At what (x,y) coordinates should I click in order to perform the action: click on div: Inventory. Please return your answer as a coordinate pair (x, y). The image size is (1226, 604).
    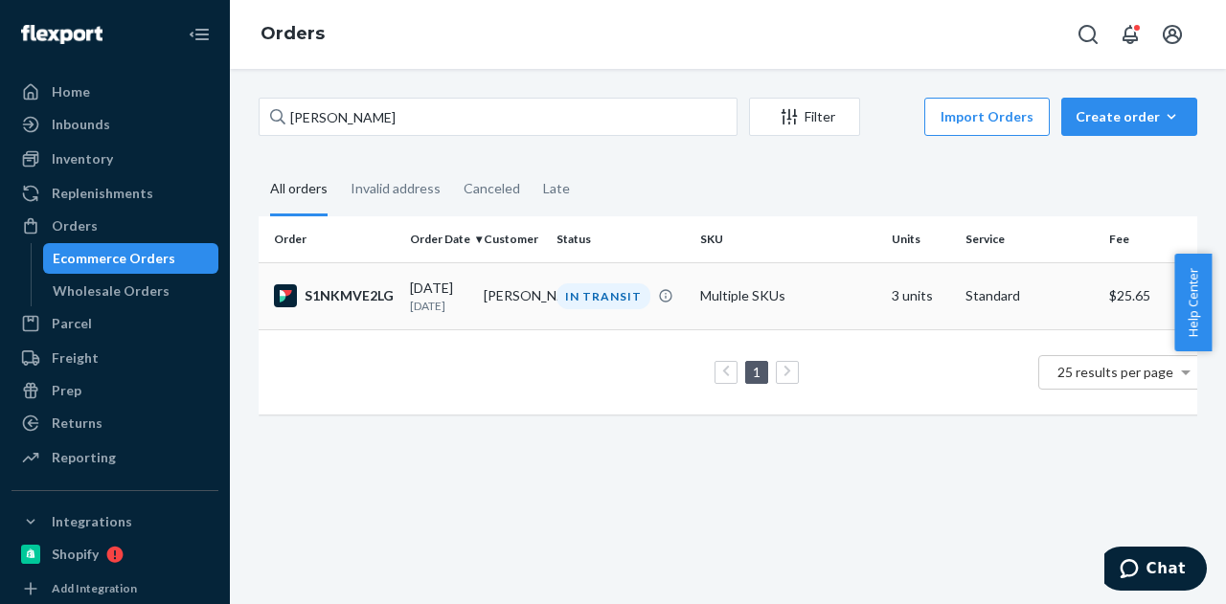
    Looking at the image, I should click on (82, 159).